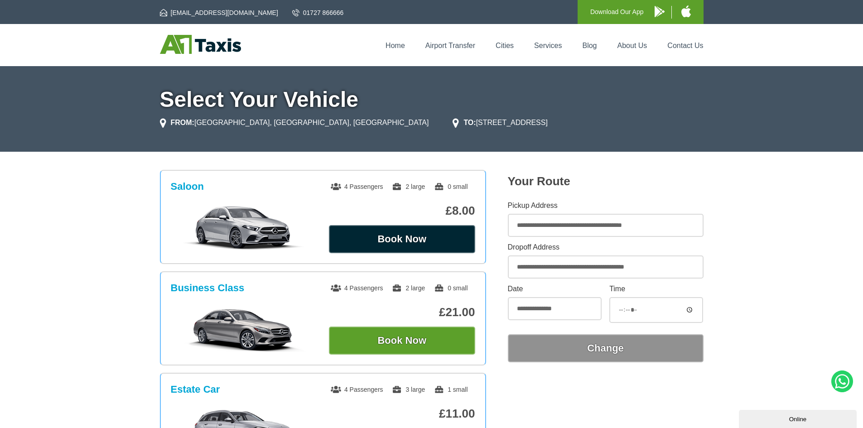  Describe the element at coordinates (554, 289) in the screenshot. I see `label: Date` at that location.